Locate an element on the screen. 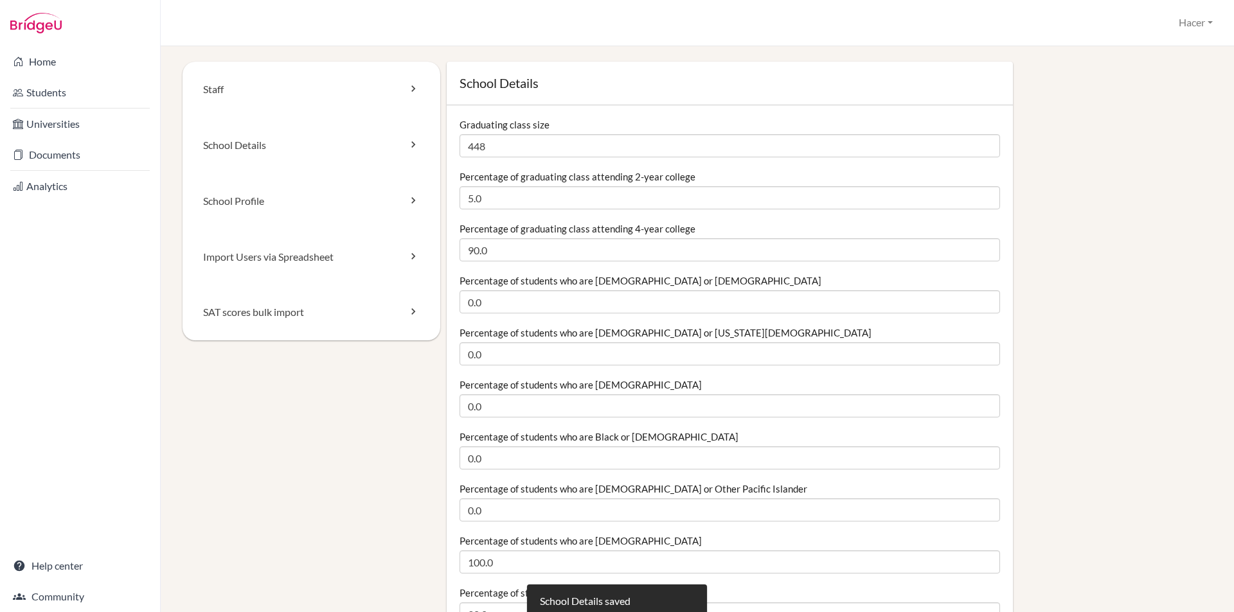  label: Graduating class size is located at coordinates (504, 125).